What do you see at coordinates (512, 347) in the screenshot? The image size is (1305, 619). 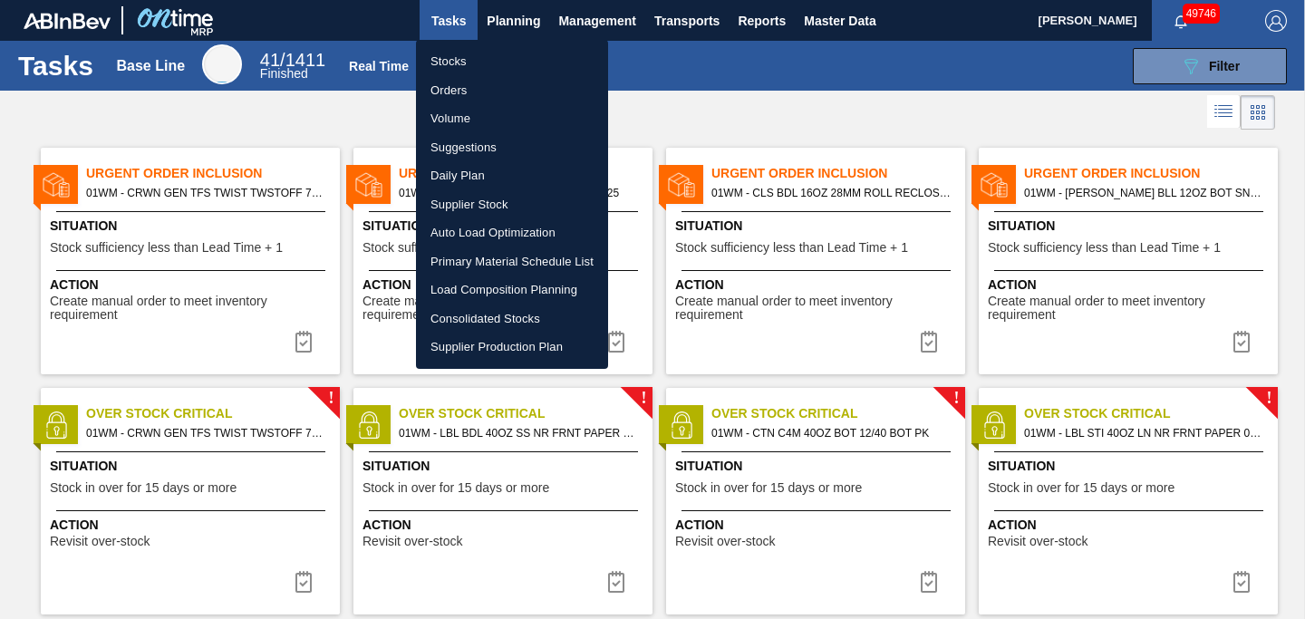 I see `a: Supplier Production Plan` at bounding box center [512, 347].